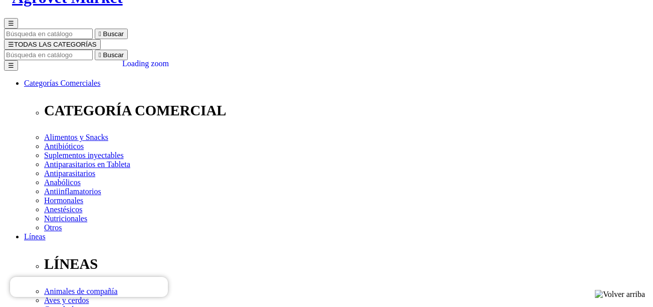 This screenshot has height=307, width=653. Describe the element at coordinates (62, 182) in the screenshot. I see `span: Anabólicos` at that location.